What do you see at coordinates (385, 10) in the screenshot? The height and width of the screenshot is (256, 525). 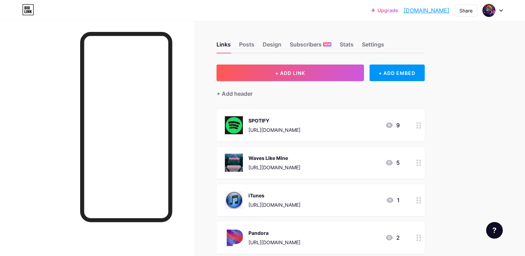 I see `a: Upgrade` at bounding box center [385, 10].